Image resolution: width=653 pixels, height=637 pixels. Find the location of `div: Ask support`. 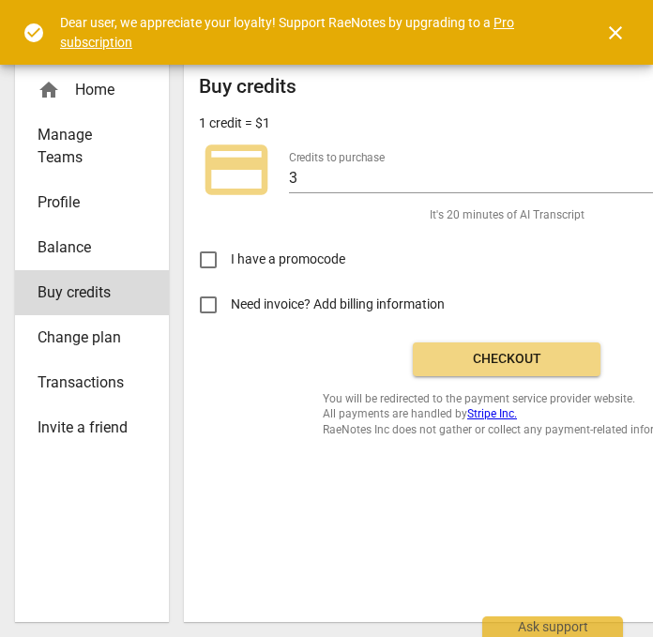

div: Ask support is located at coordinates (553, 627).